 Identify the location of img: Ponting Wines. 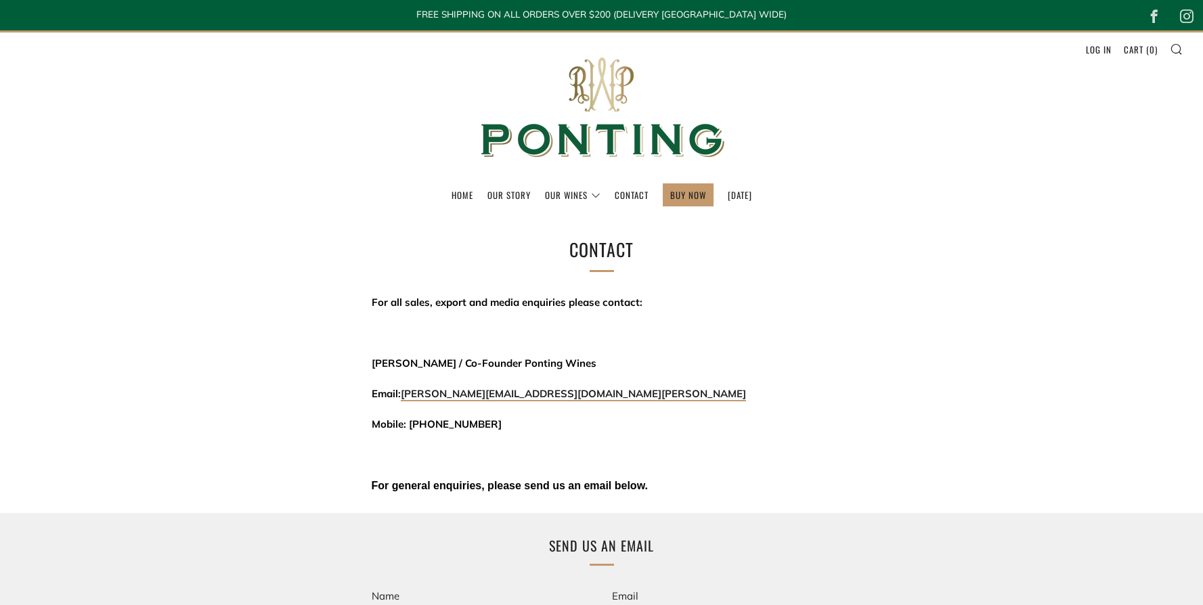
(602, 108).